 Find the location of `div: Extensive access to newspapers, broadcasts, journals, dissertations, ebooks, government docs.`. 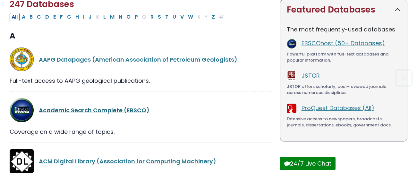

div: Extensive access to newspapers, broadcasts, journals, dissertations, ebooks, government docs. is located at coordinates (343, 122).